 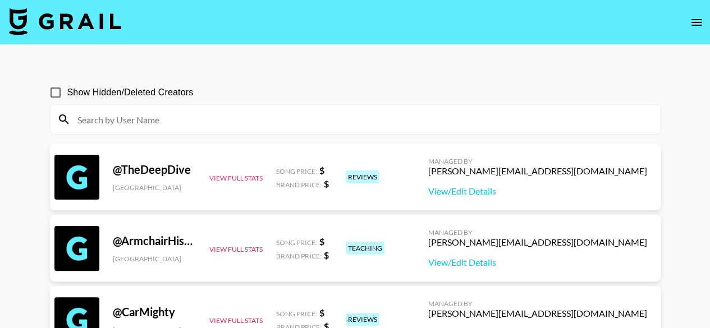 I want to click on div: @ ArmchairHistorian, so click(x=154, y=241).